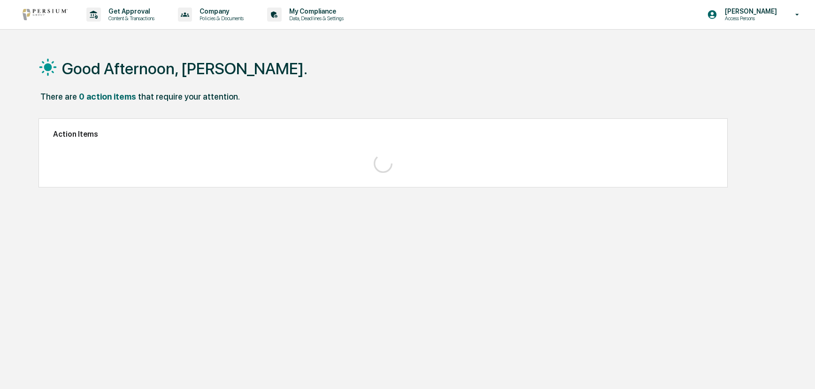  I want to click on p: Policies & Documents, so click(220, 18).